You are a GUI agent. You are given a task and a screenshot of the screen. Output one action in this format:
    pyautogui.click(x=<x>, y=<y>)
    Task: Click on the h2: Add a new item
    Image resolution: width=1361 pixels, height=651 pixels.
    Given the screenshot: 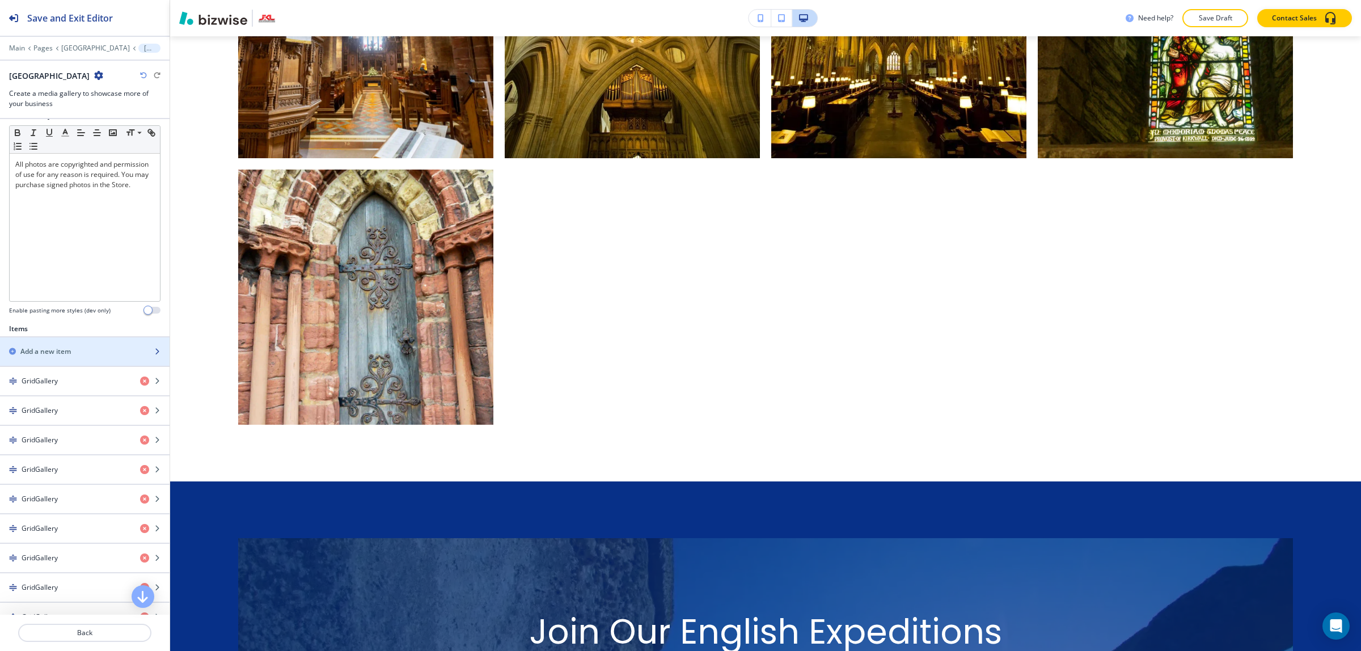 What is the action you would take?
    pyautogui.click(x=45, y=352)
    